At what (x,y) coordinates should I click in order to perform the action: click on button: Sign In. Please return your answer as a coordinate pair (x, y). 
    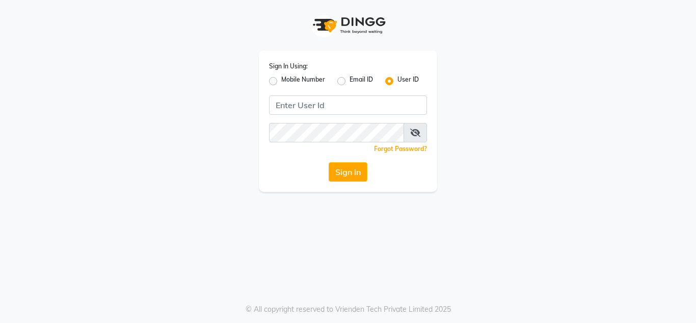
    Looking at the image, I should click on (348, 172).